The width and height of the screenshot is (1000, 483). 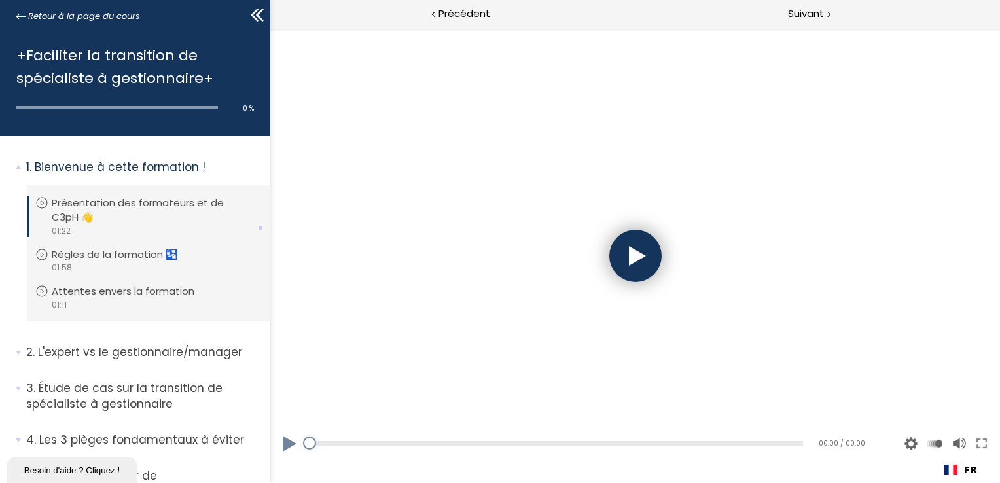 I want to click on a: FR, so click(x=960, y=470).